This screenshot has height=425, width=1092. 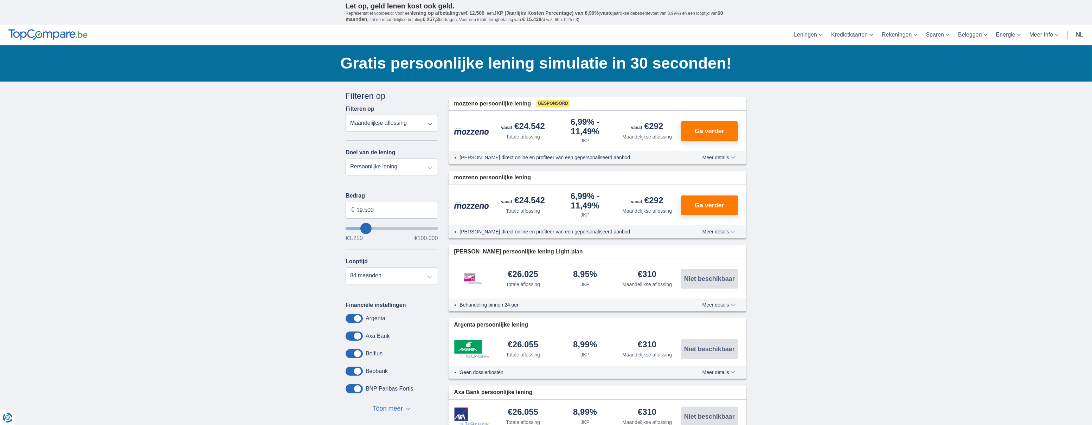 I want to click on li: Geen dossierkosten, so click(x=568, y=372).